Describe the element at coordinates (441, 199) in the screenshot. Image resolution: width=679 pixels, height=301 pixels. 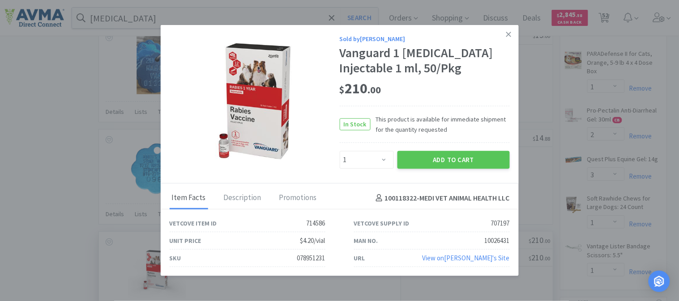
I see `h4: 100118322 - MEDI VET ANIMAL HEALTH LLC` at that location.